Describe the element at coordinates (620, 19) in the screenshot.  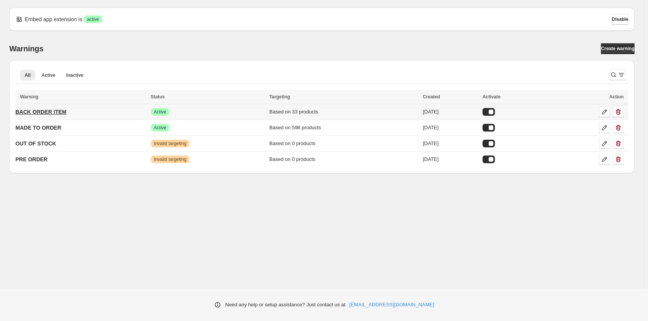
I see `span: Disable` at that location.